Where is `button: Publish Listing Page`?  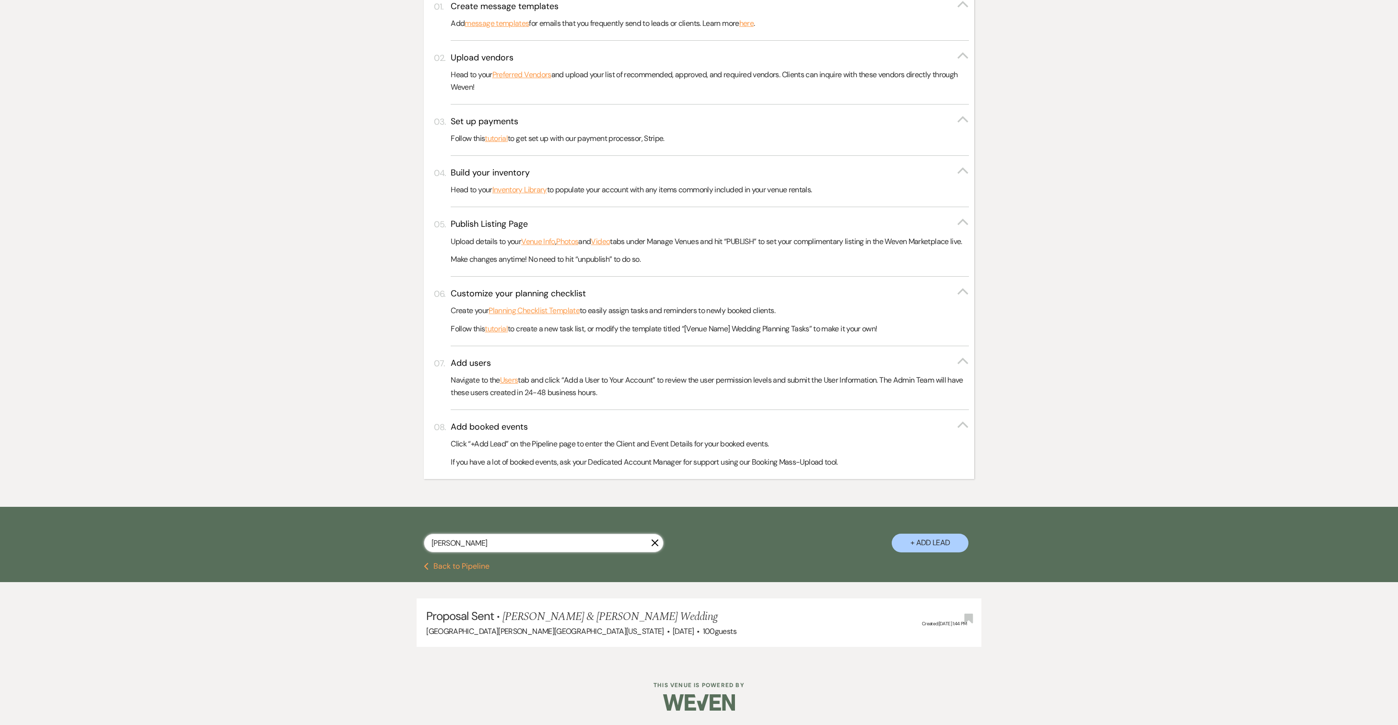
button: Publish Listing Page is located at coordinates (710, 224).